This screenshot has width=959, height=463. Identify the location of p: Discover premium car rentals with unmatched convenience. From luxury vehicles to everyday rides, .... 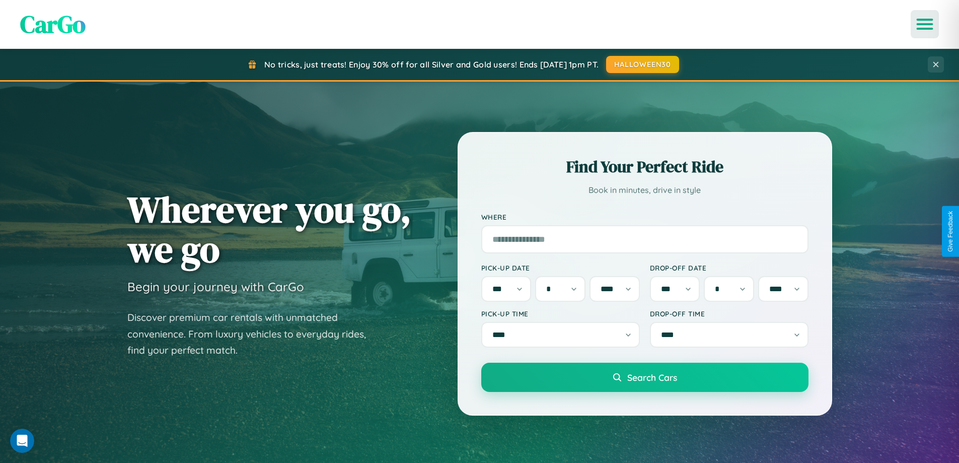
(253, 334).